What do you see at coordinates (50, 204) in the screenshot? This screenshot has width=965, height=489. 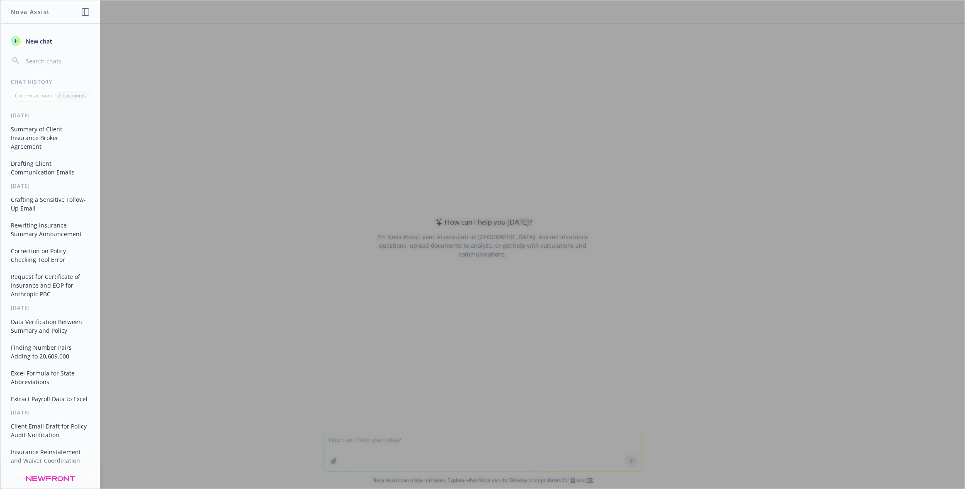 I see `button: Crafting a Sensitive Follow-Up Email` at bounding box center [50, 204].